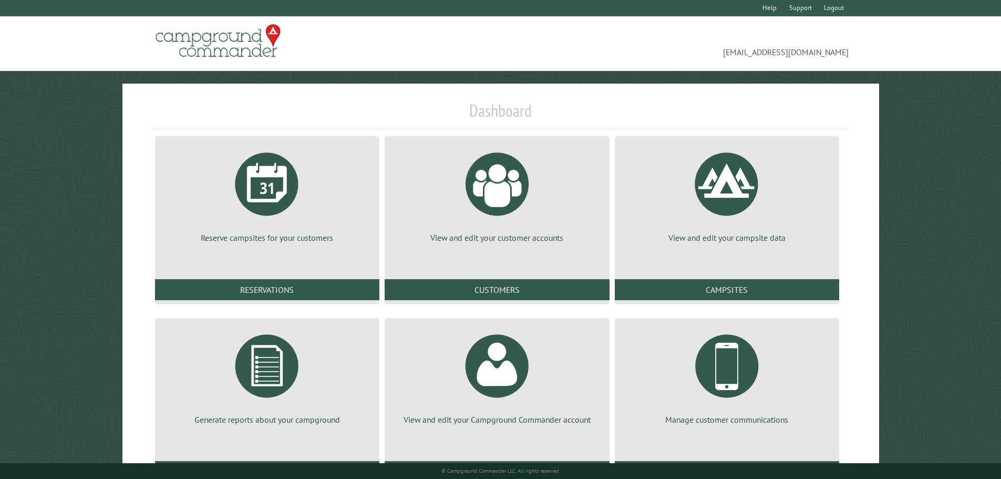 The width and height of the screenshot is (1001, 479). Describe the element at coordinates (267, 237) in the screenshot. I see `p: Reserve campsites for your customers` at that location.